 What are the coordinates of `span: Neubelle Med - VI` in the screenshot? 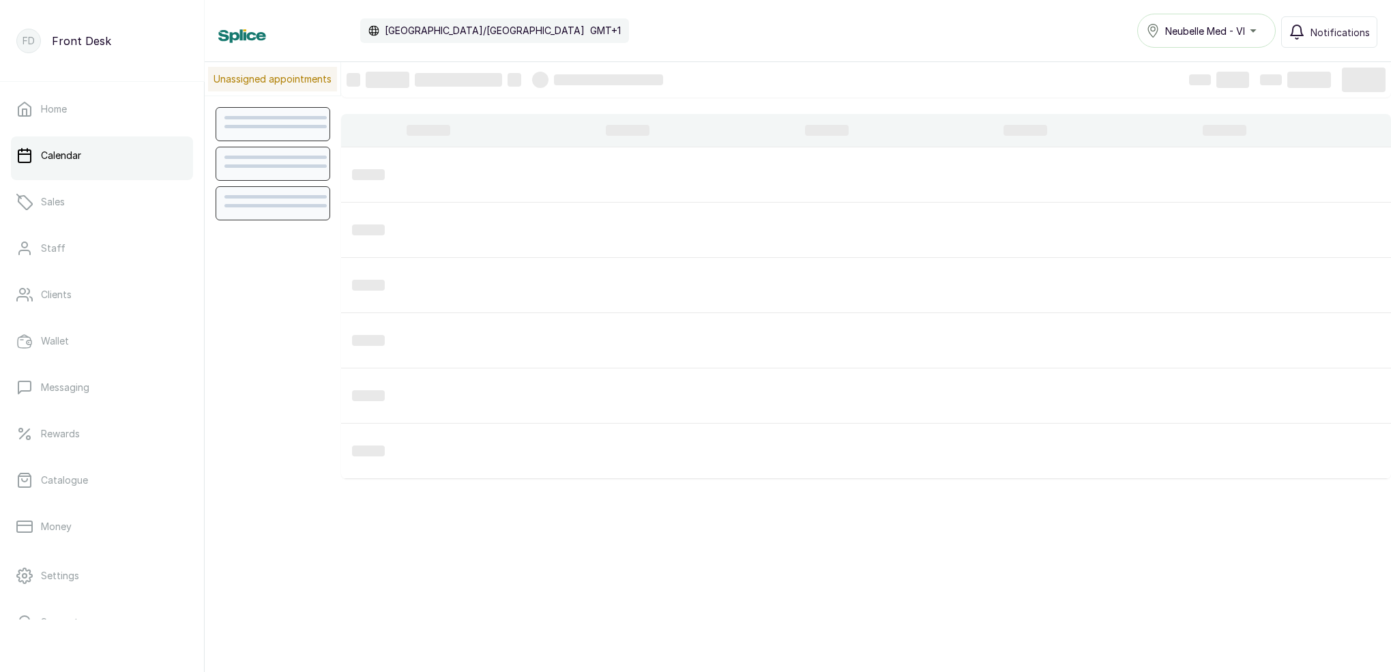 It's located at (1205, 31).